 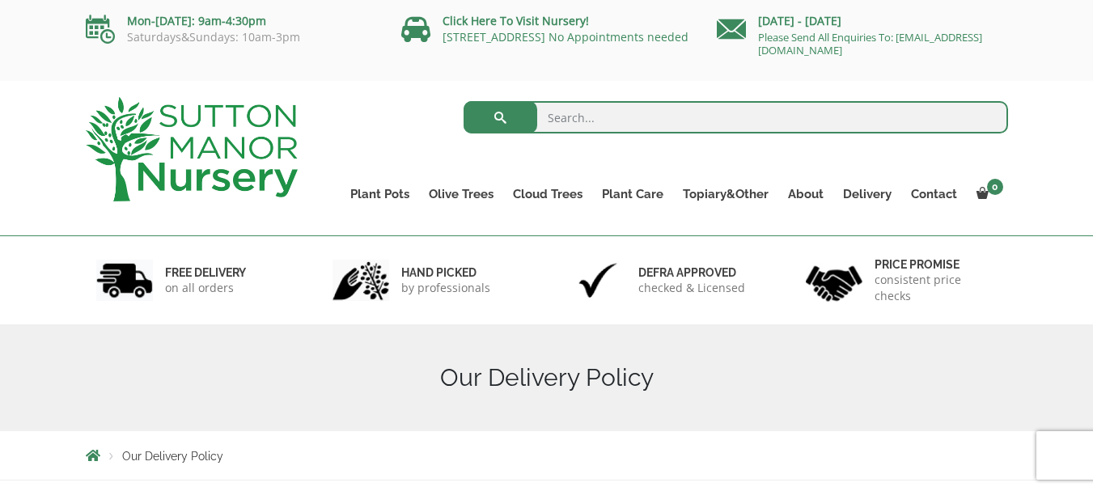 I want to click on a: Olive Trees, so click(x=461, y=194).